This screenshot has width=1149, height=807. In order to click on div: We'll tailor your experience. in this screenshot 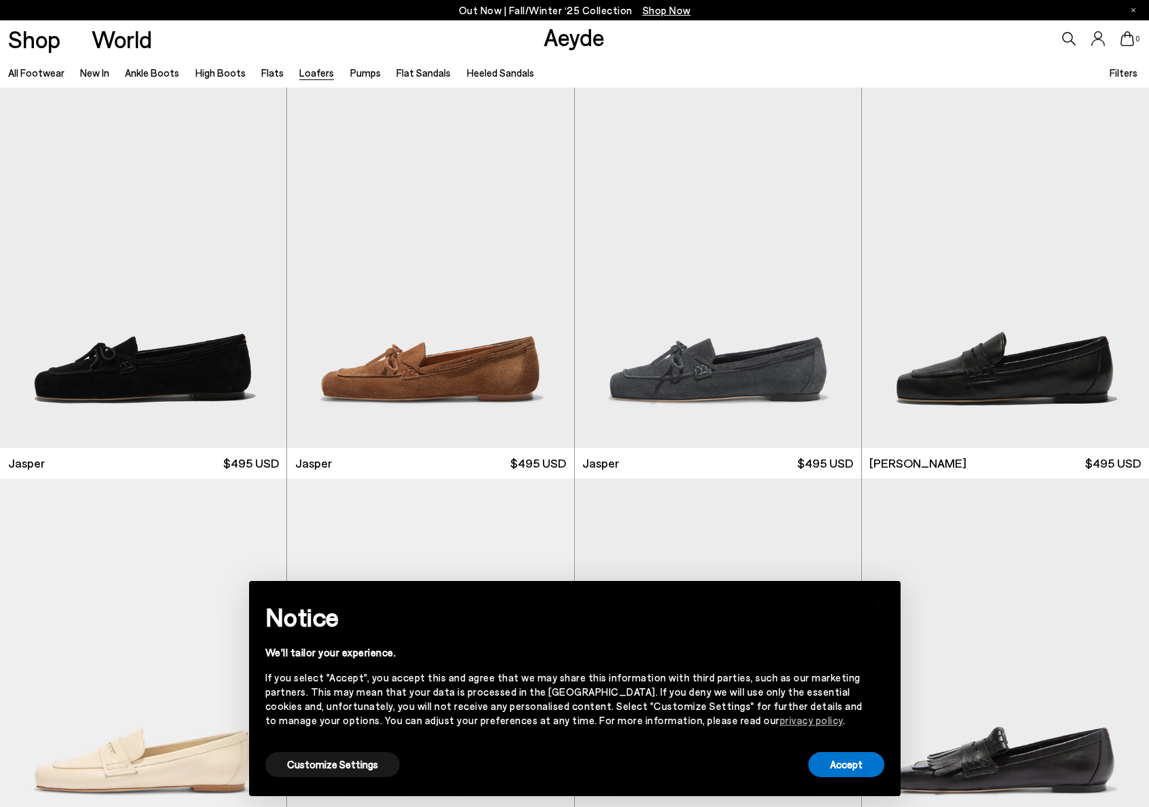, I will do `click(564, 652)`.